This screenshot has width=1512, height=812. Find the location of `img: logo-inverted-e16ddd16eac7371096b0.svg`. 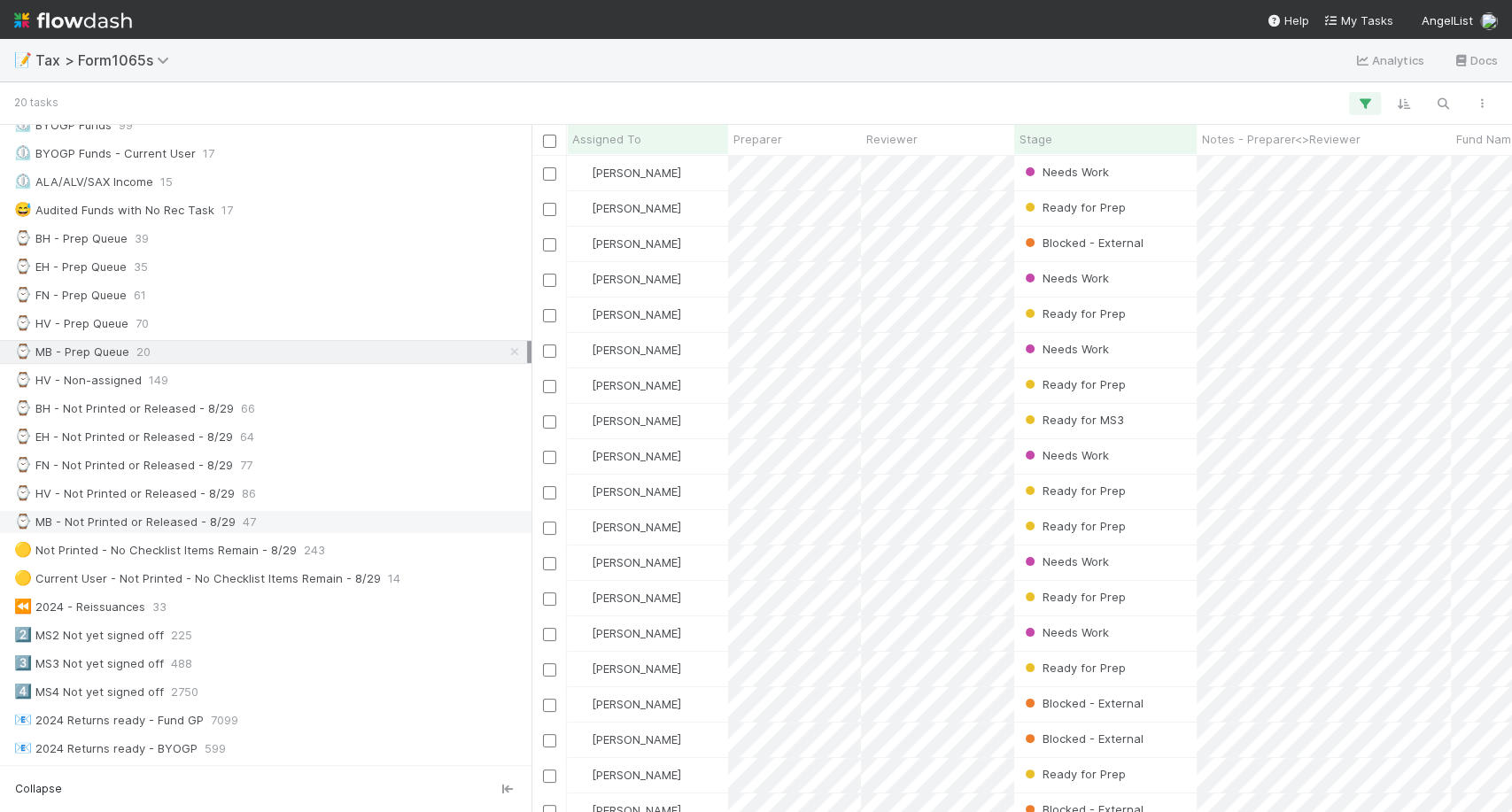

img: logo-inverted-e16ddd16eac7371096b0.svg is located at coordinates (73, 20).